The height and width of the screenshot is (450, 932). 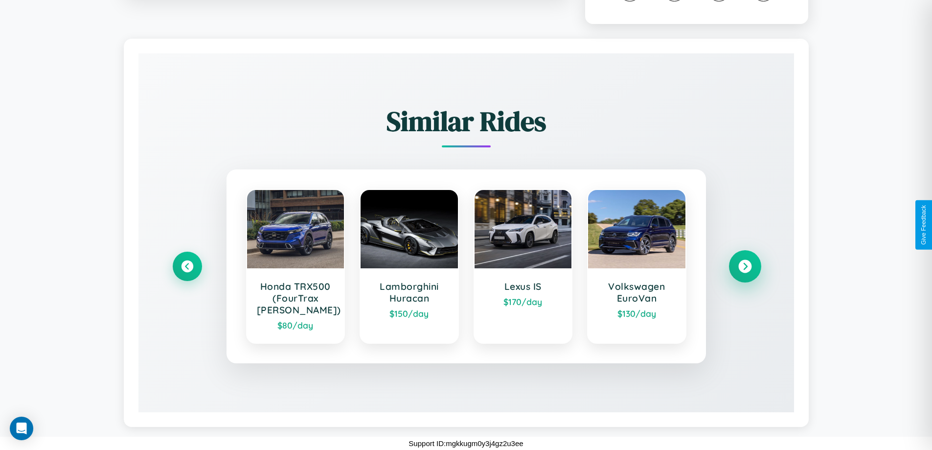 I want to click on div: Open Intercom Messenger, so click(x=22, y=428).